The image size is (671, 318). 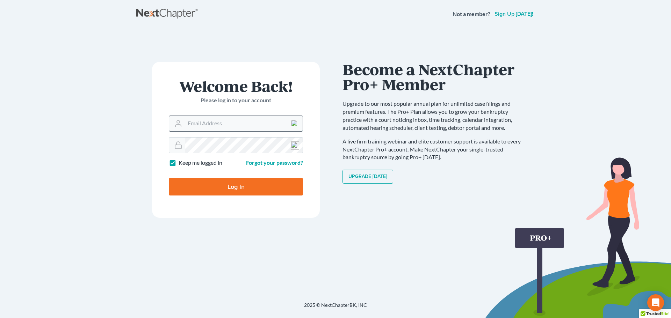 I want to click on label: Keep me logged in, so click(x=200, y=163).